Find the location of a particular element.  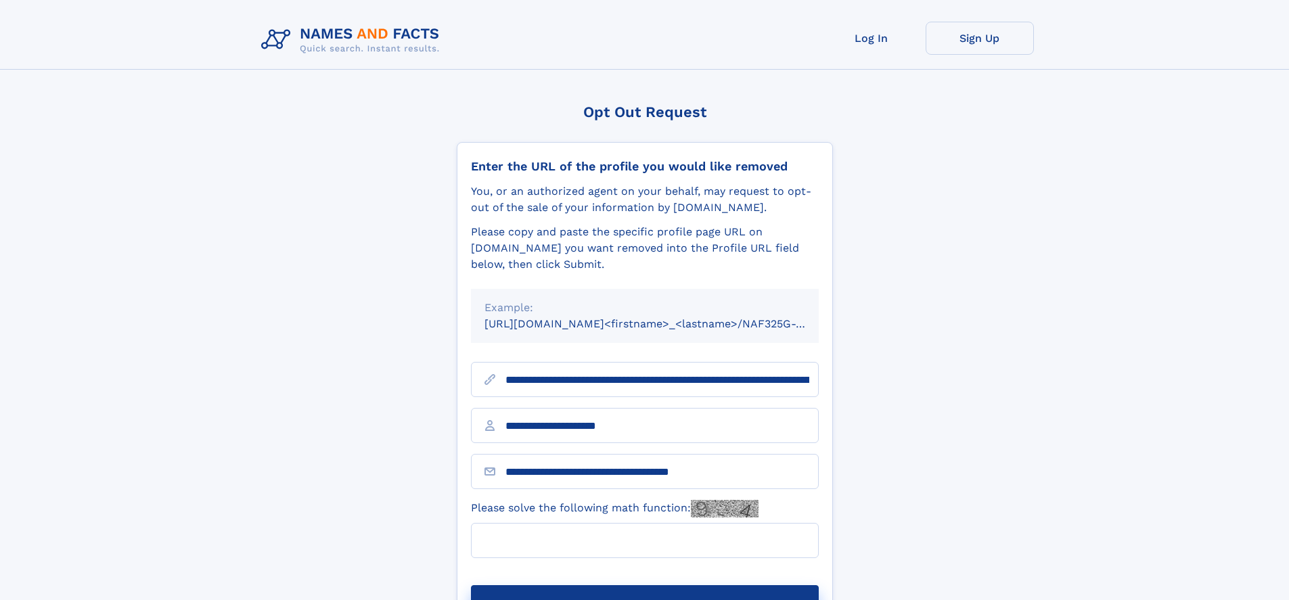

div: Enter the URL of the profile you would like removed is located at coordinates (645, 166).